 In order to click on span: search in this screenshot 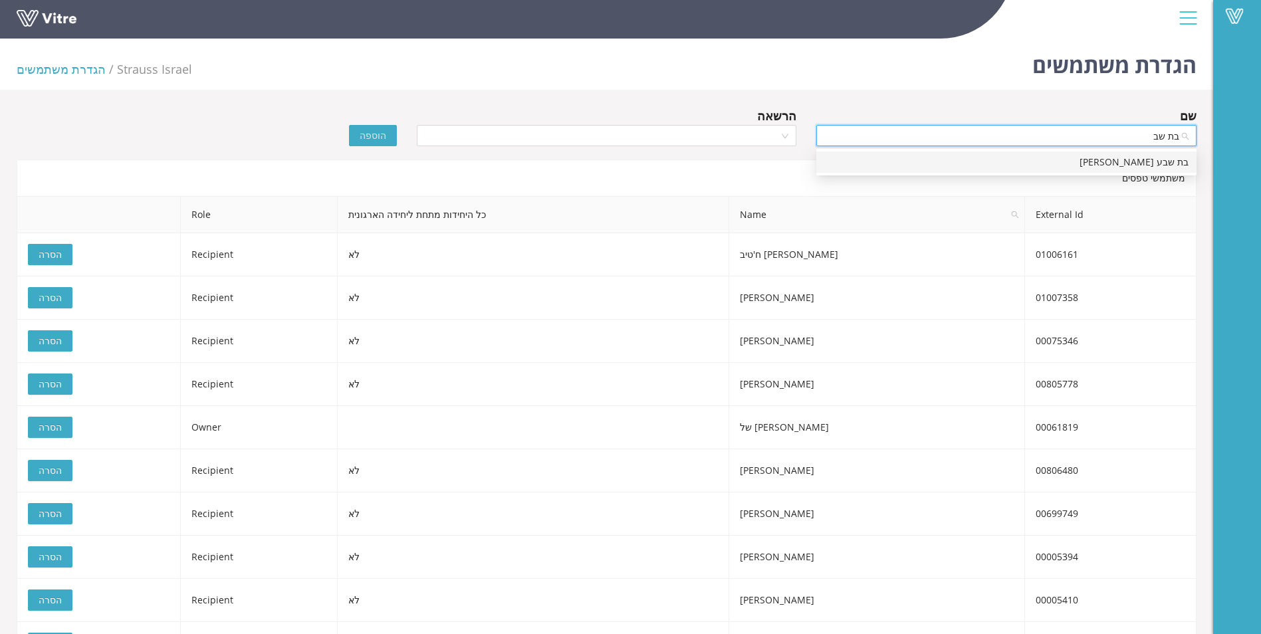, I will do `click(1015, 215)`.